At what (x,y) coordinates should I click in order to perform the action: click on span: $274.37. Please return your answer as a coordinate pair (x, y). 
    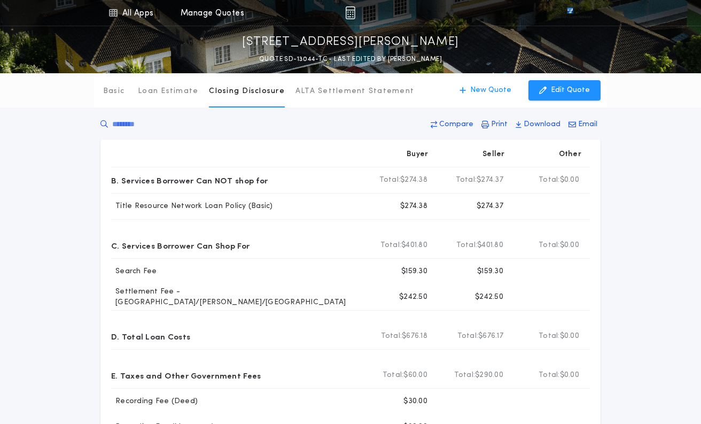
    Looking at the image, I should click on (490, 180).